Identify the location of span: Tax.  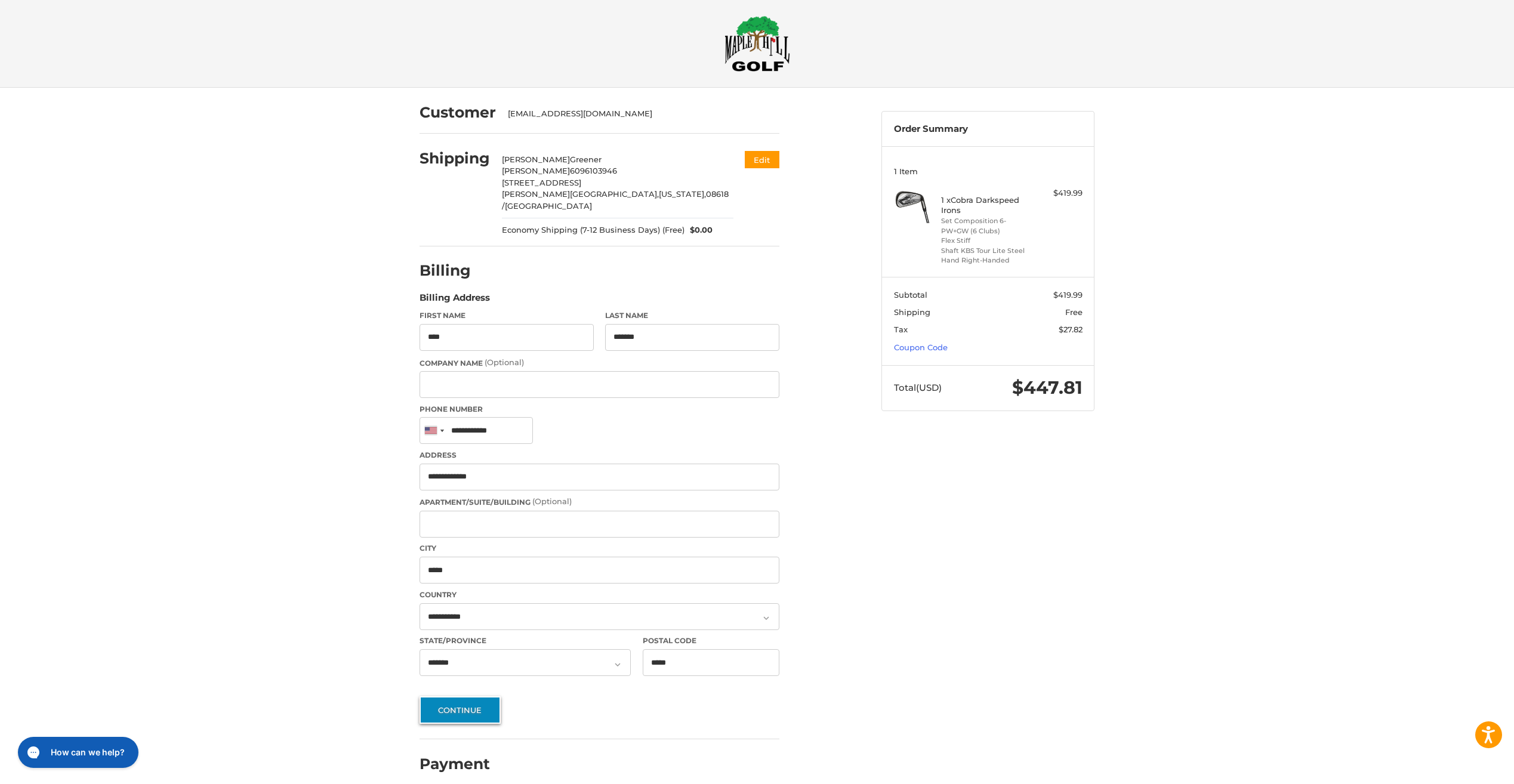
(901, 329).